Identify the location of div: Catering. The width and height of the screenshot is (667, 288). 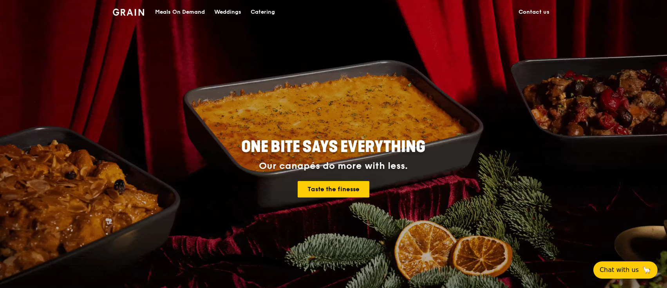
(263, 12).